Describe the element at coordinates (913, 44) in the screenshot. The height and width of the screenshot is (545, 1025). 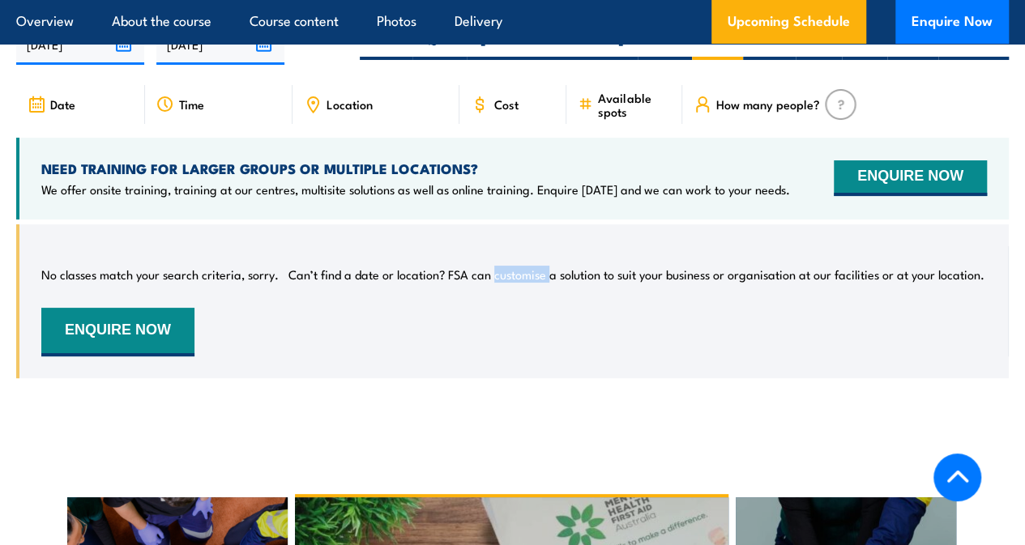
I see `label: WA` at that location.